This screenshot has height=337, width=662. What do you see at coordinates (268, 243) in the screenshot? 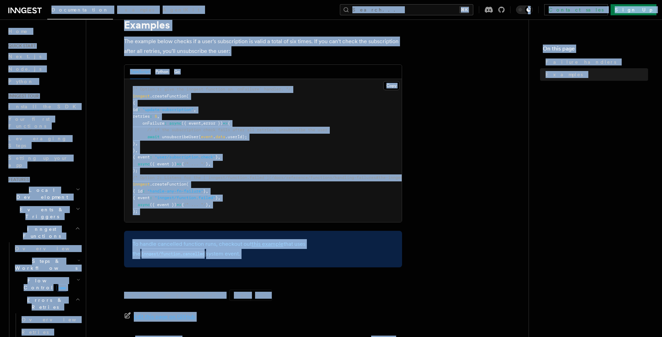
I see `a: this example` at bounding box center [268, 243].